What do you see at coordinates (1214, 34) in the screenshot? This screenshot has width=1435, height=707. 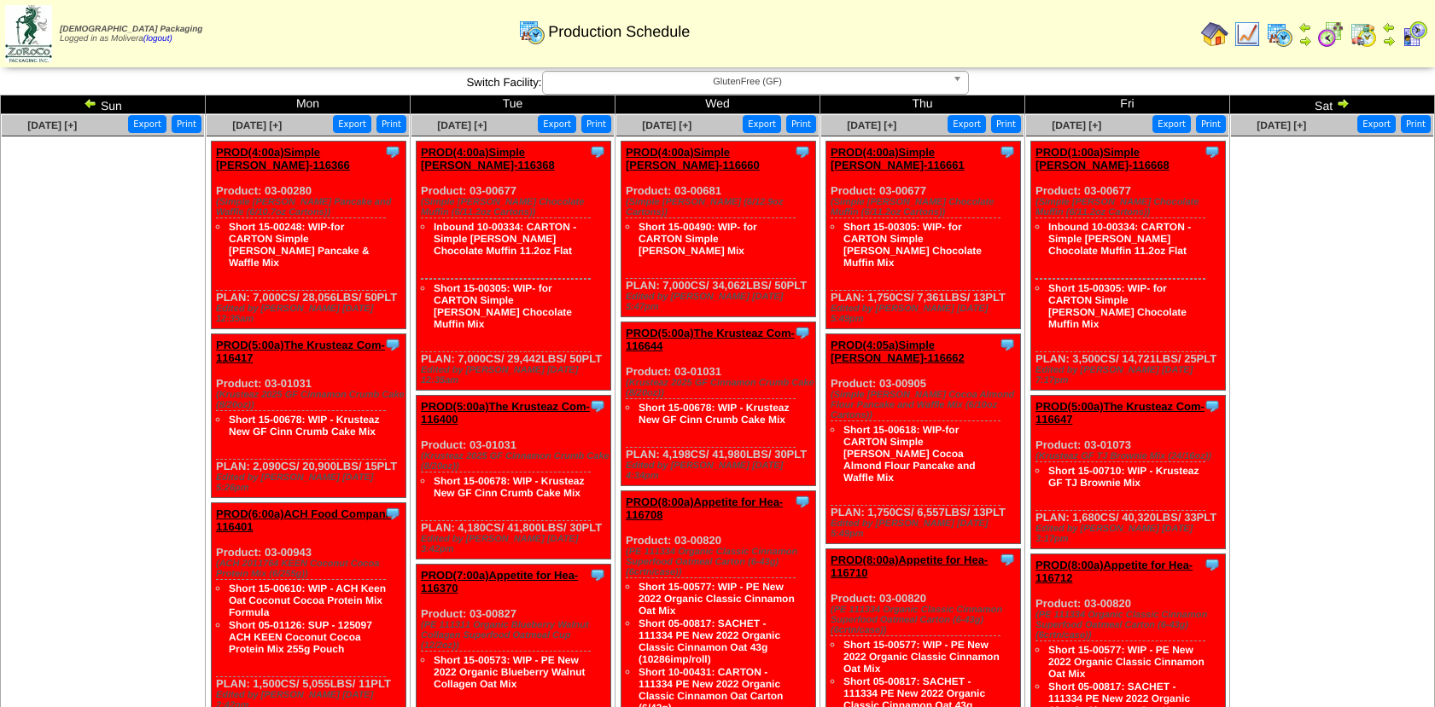 I see `img: home.gif` at bounding box center [1214, 34].